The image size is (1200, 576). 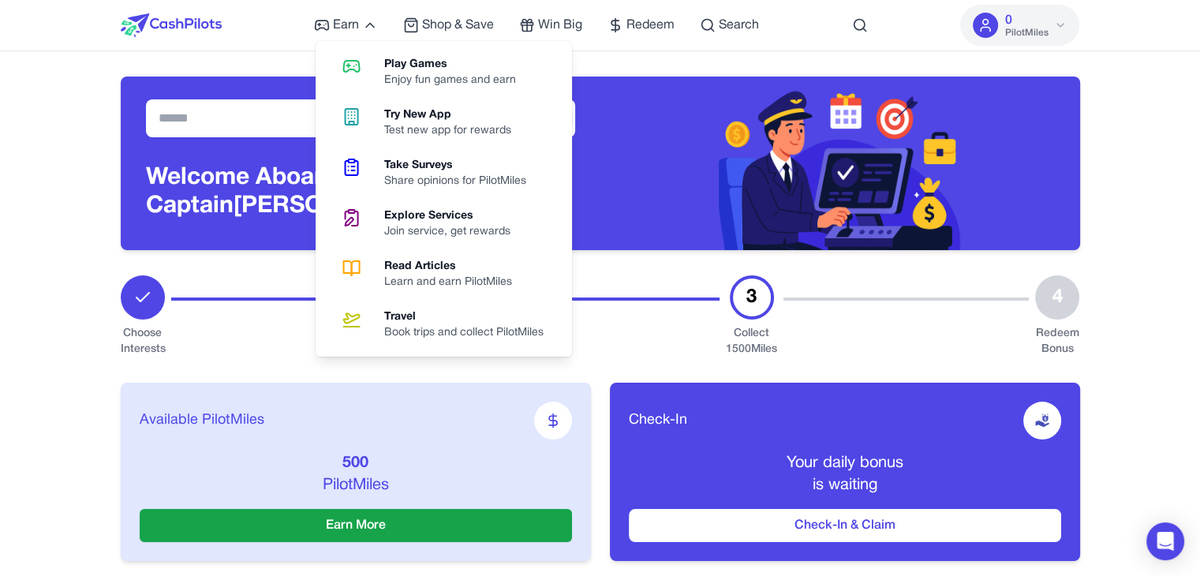 I want to click on img: CashPilots Logo, so click(x=171, y=25).